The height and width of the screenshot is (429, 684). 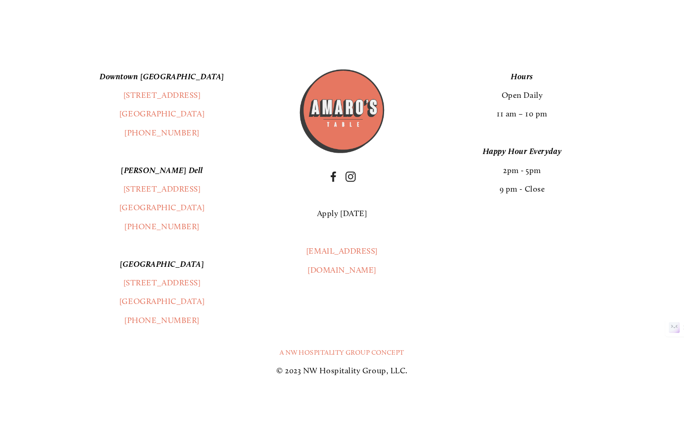 I want to click on img: Amaros_Logo.png, so click(x=342, y=111).